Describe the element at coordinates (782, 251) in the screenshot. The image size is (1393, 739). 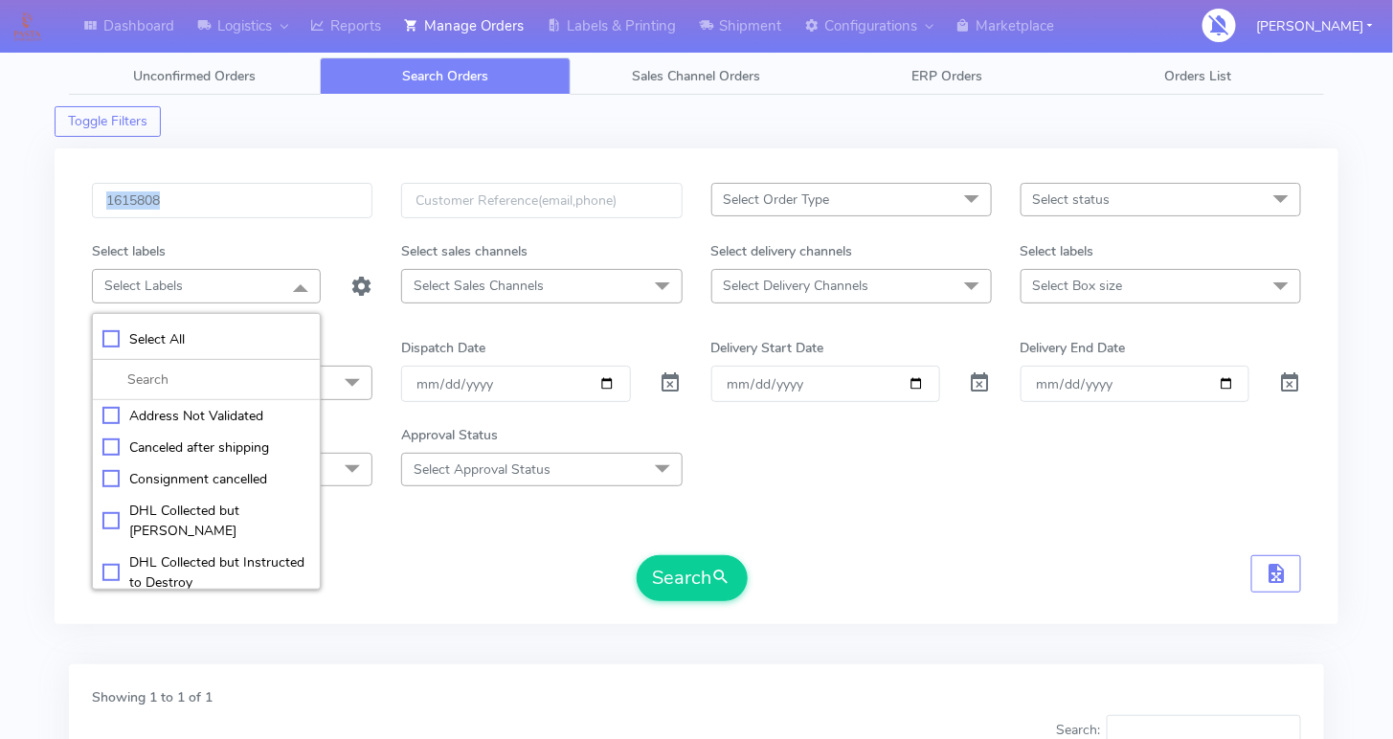
I see `label: Select delivery channels` at that location.